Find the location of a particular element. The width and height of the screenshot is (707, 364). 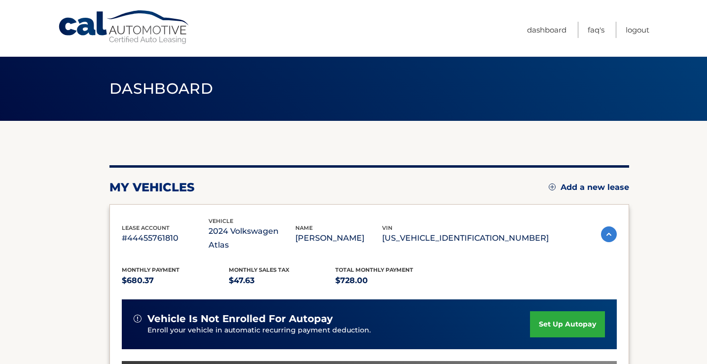

a: Add a new lease is located at coordinates (589, 187).